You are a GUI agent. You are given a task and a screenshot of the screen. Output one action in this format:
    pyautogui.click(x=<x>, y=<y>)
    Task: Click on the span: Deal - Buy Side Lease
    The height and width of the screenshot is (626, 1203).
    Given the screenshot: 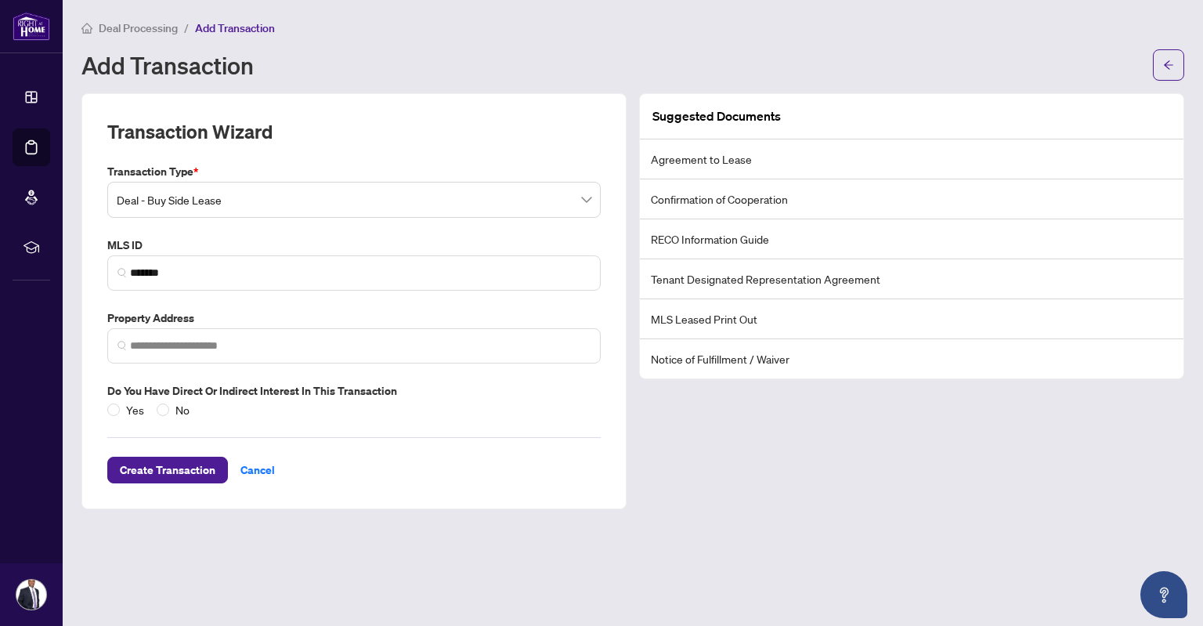 What is the action you would take?
    pyautogui.click(x=354, y=200)
    